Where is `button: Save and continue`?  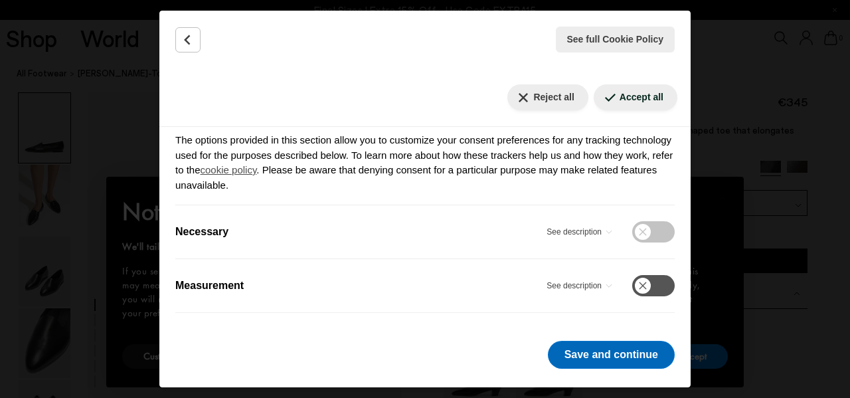
button: Save and continue is located at coordinates (611, 355).